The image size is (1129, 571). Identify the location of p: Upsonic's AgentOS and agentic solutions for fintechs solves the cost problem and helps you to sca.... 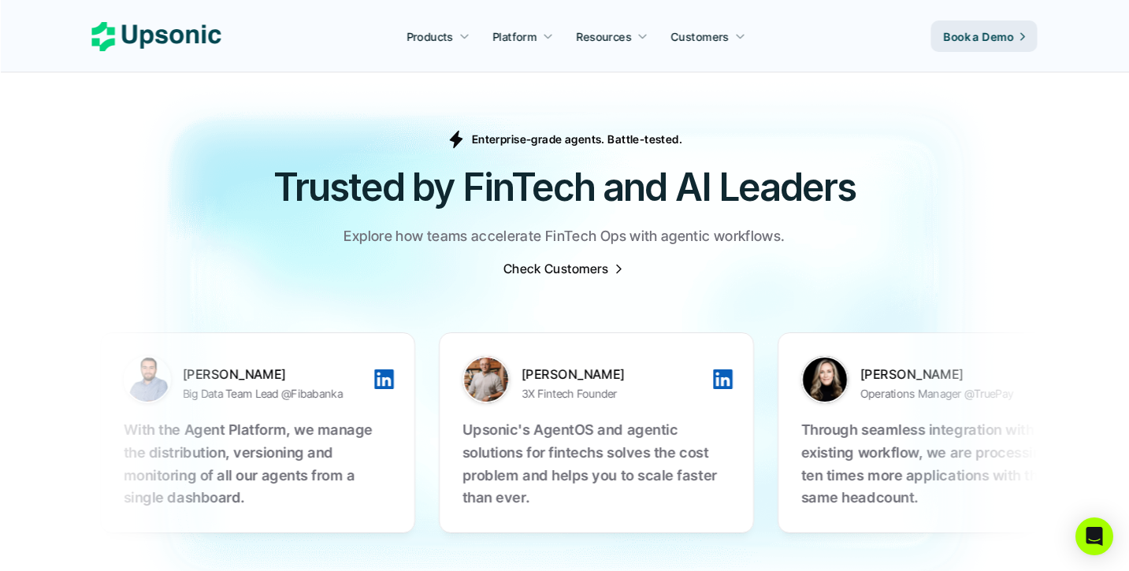
(595, 464).